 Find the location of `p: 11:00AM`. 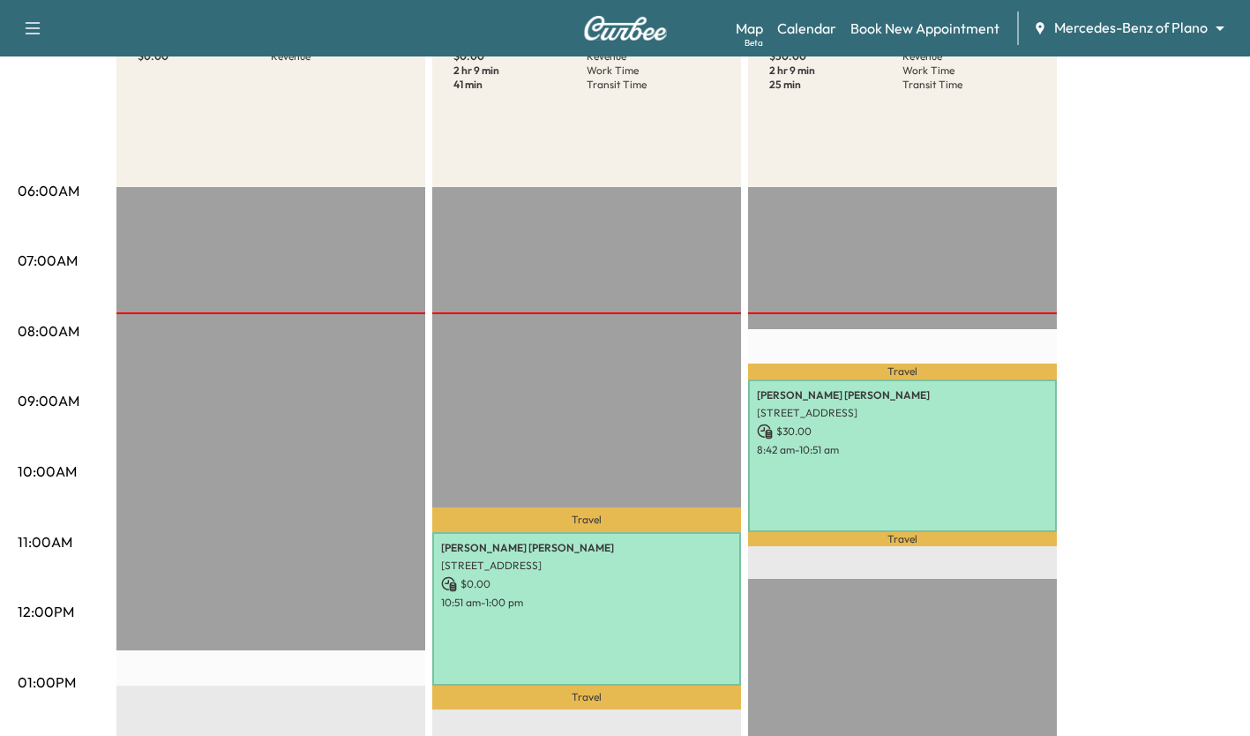

p: 11:00AM is located at coordinates (45, 542).